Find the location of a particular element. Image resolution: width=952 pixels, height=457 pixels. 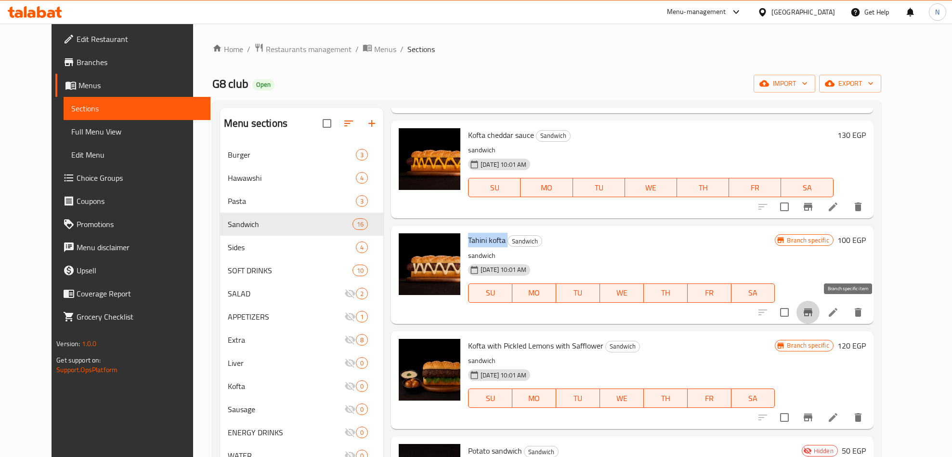

button: import is located at coordinates (785, 83).